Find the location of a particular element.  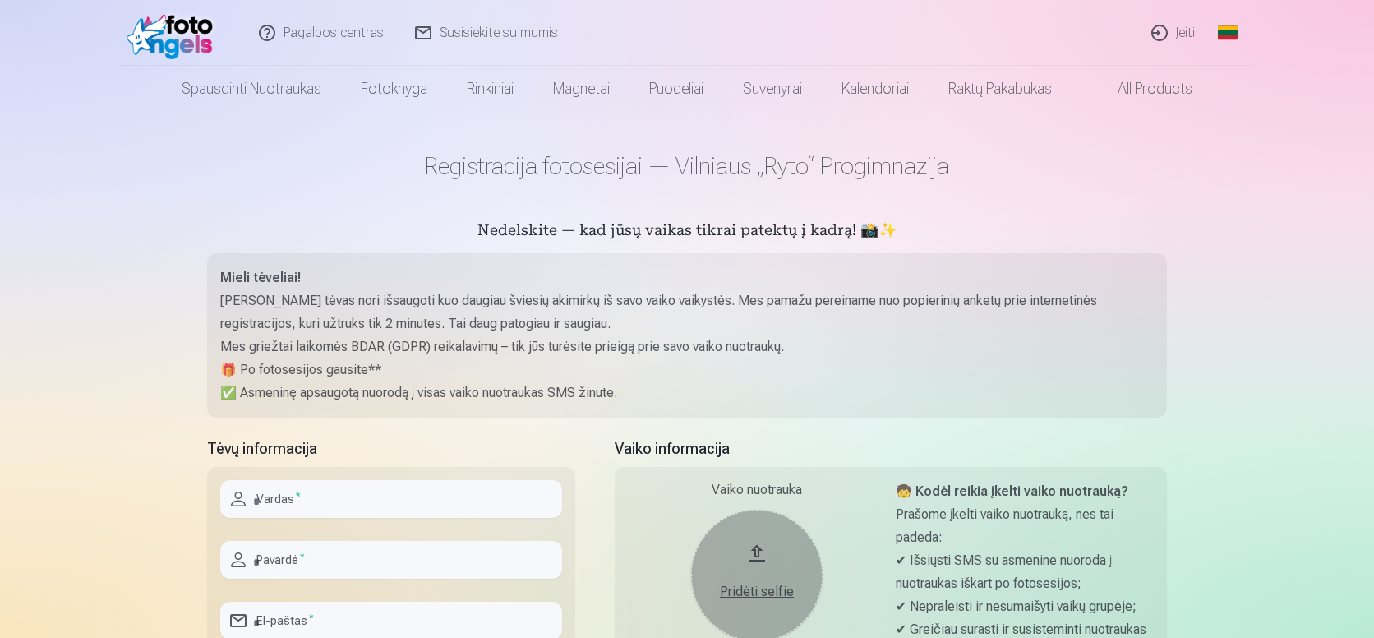

a: Rinkiniai is located at coordinates (490, 89).